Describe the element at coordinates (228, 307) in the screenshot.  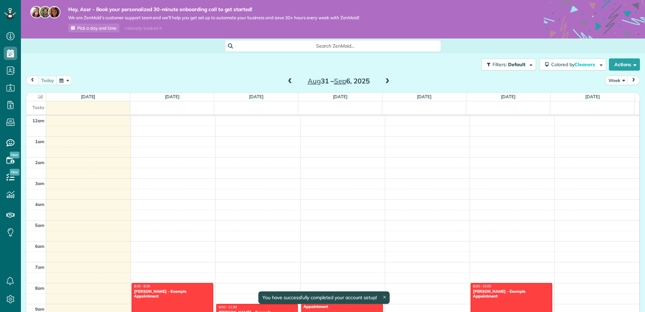
I see `span: 9:00 - 11:30` at that location.